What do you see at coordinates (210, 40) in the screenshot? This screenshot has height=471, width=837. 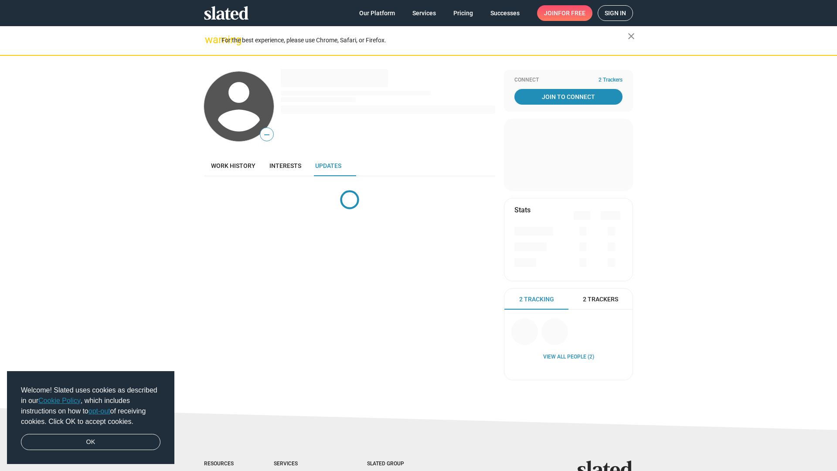 I see `mat-icon: warning` at bounding box center [210, 40].